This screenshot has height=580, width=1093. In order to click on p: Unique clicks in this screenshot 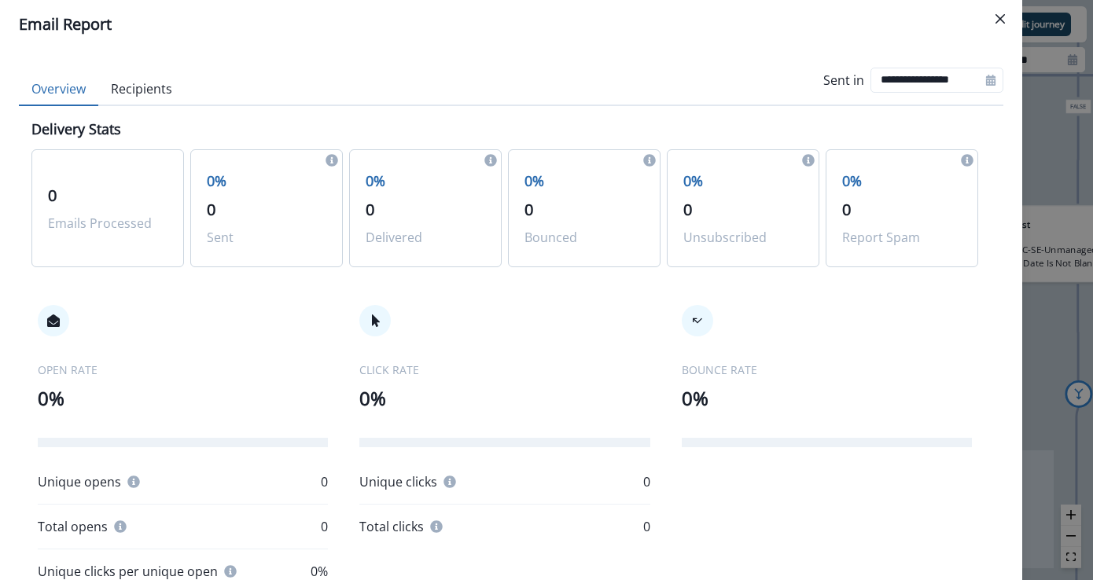, I will do `click(398, 482)`.